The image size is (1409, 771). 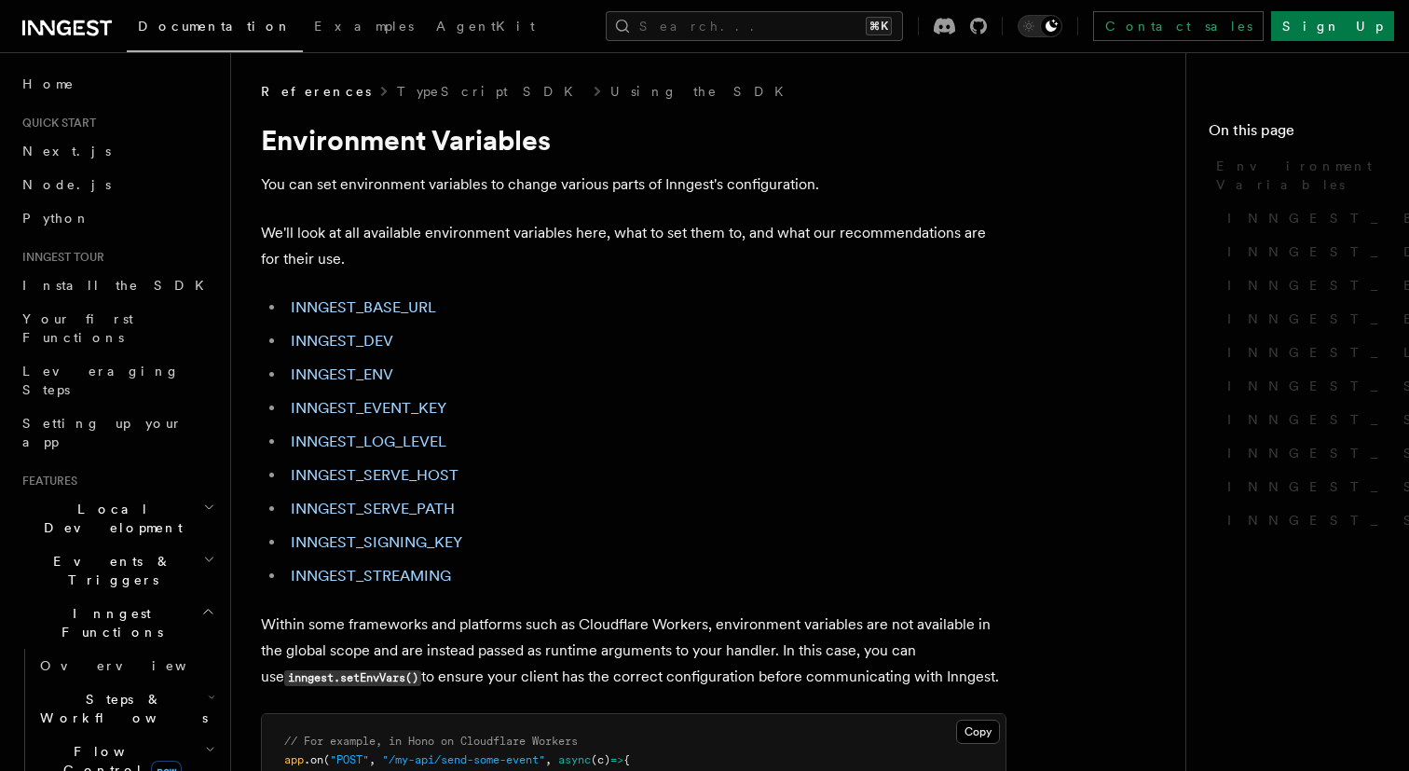 I want to click on a: Node.js, so click(x=117, y=185).